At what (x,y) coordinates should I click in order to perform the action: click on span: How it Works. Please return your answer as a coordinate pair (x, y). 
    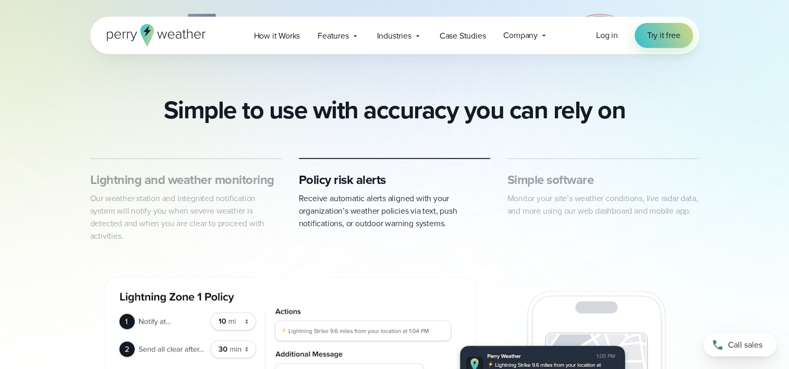
    Looking at the image, I should click on (277, 36).